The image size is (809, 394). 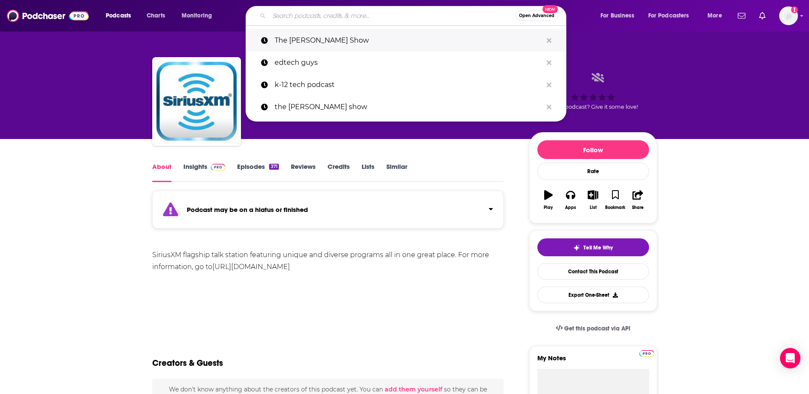 What do you see at coordinates (258, 172) in the screenshot?
I see `a: Episodes371` at bounding box center [258, 172].